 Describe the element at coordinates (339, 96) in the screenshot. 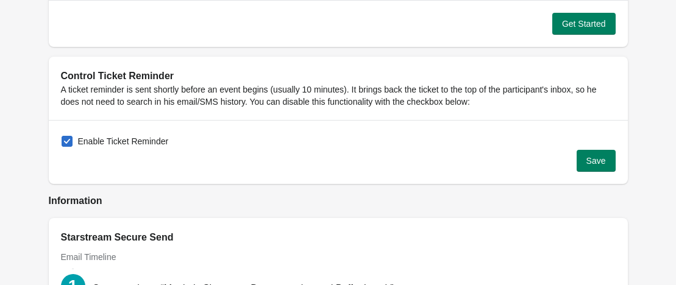

I see `p: A ticket reminder is sent shortly before an event begins (usually 10 minutes). It brings back the...` at that location.